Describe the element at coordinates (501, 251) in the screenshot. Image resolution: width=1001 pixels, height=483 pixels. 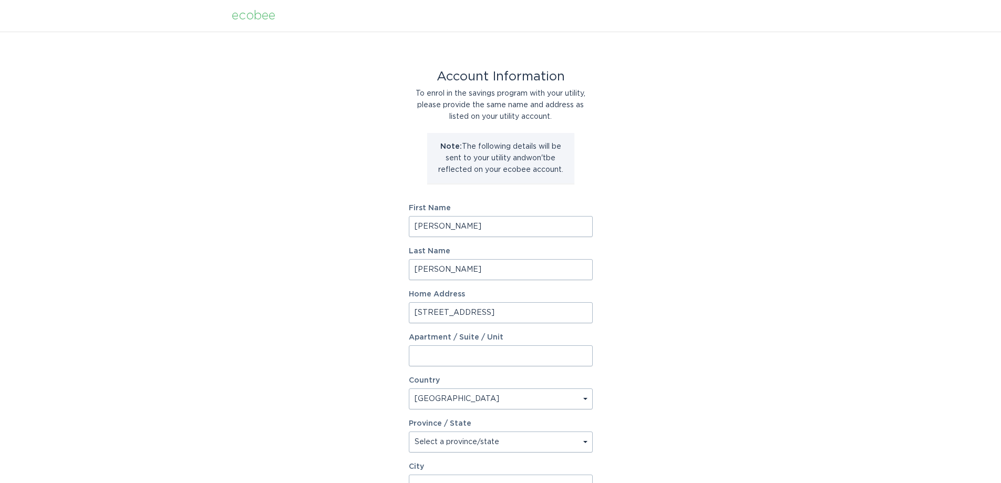
I see `label: Last Name` at that location.